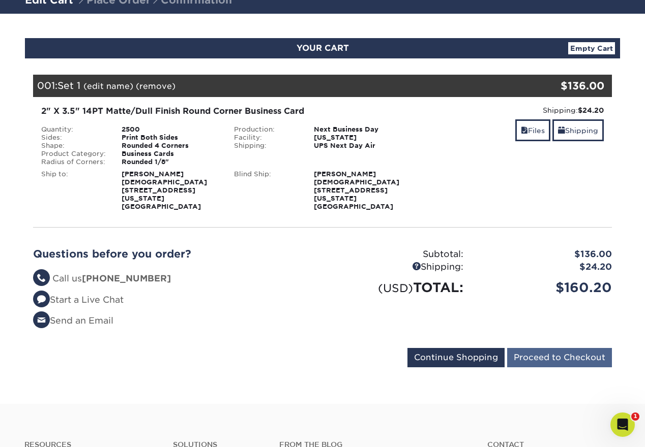 The image size is (645, 447). I want to click on a: (remove), so click(156, 86).